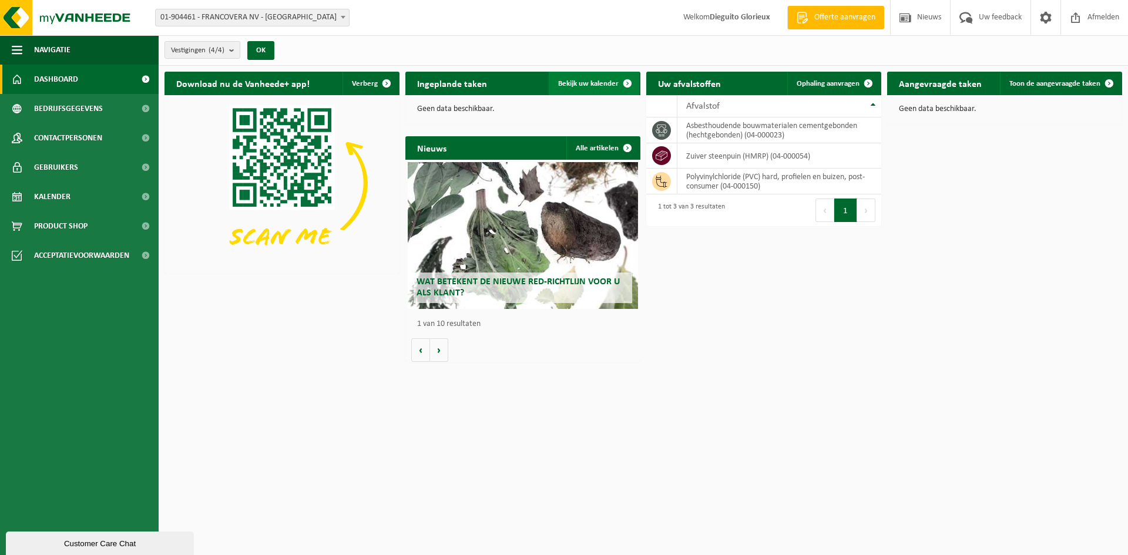 The image size is (1128, 555). Describe the element at coordinates (523, 235) in the screenshot. I see `a: Wat betekent de nieuwe RED-richtlijn voor u als klant?` at that location.